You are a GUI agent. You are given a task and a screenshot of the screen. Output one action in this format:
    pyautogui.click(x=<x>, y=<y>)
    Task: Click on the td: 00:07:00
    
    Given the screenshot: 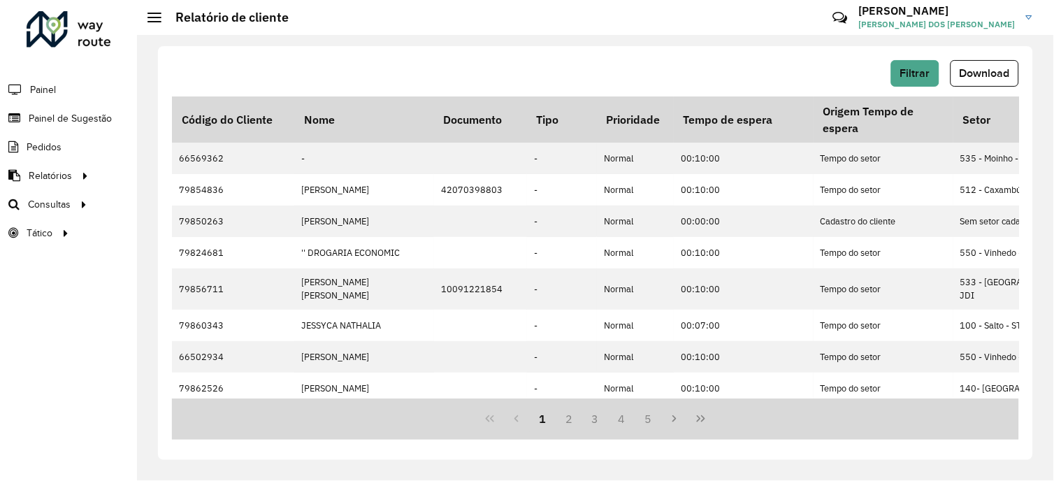 What is the action you would take?
    pyautogui.click(x=743, y=325)
    